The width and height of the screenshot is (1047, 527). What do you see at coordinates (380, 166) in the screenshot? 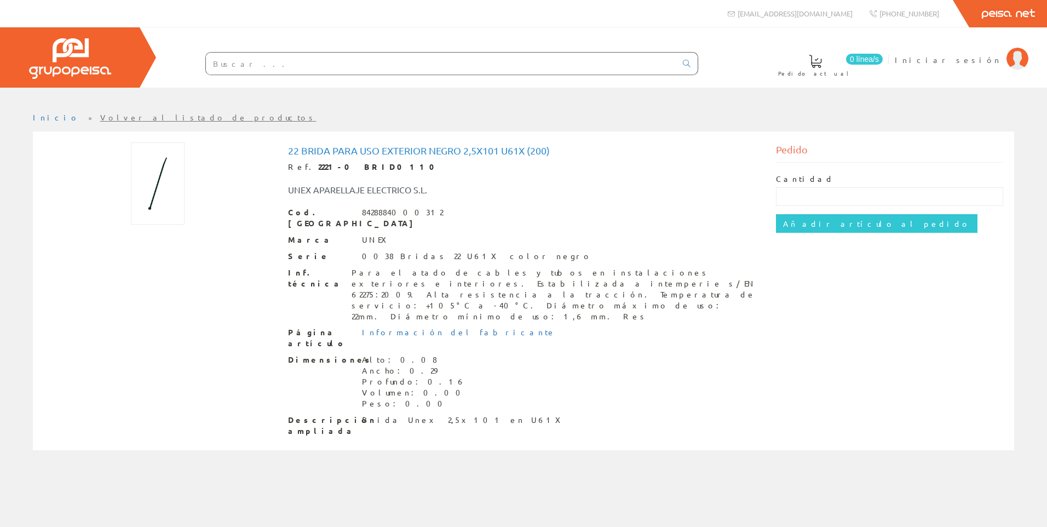
I see `strong: 2221-0 BRID0110` at bounding box center [380, 166].